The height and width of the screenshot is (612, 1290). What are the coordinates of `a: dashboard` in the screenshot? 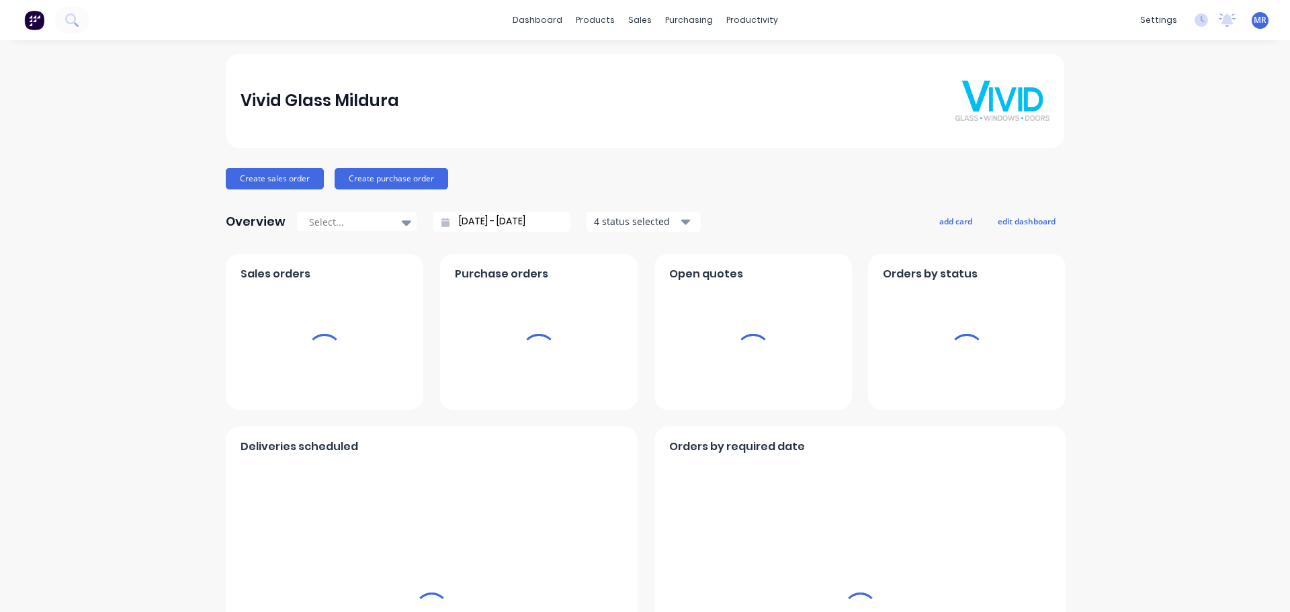 It's located at (538, 20).